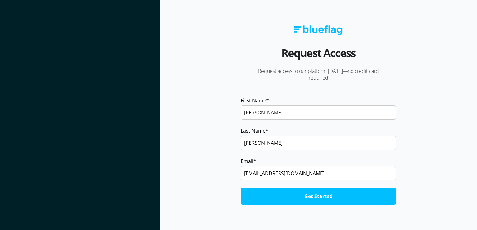  I want to click on span: First Name, so click(253, 101).